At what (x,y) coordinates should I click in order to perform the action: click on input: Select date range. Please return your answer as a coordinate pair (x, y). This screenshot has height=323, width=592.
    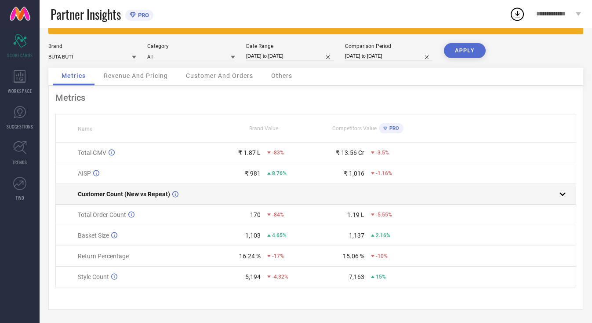
    Looking at the image, I should click on (290, 56).